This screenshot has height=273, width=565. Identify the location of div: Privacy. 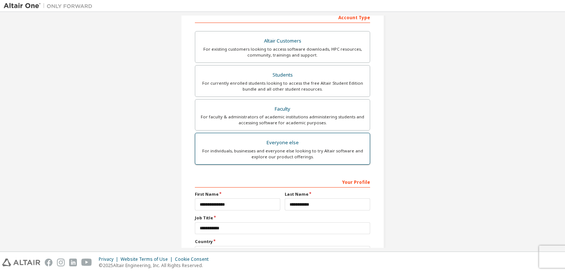
(109, 259).